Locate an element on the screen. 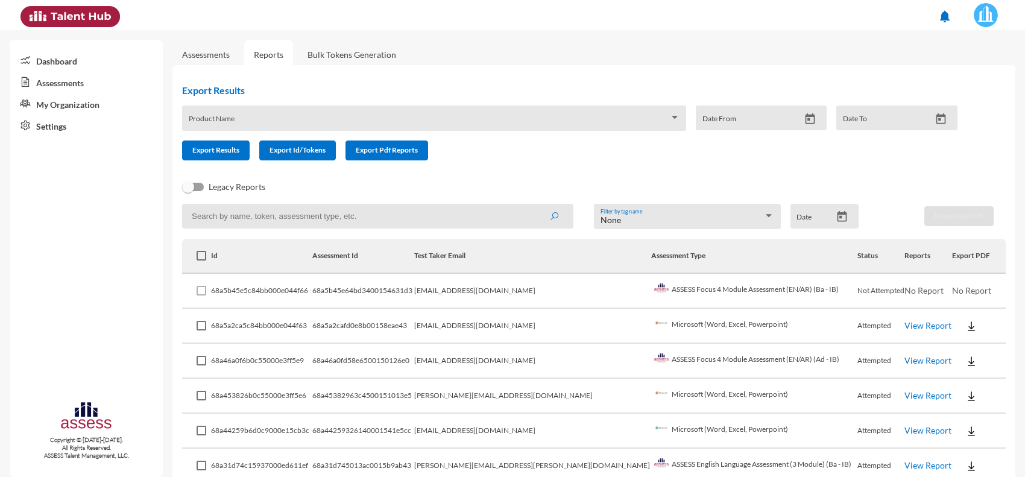 Image resolution: width=1025 pixels, height=477 pixels. a: Settings is located at coordinates (86, 125).